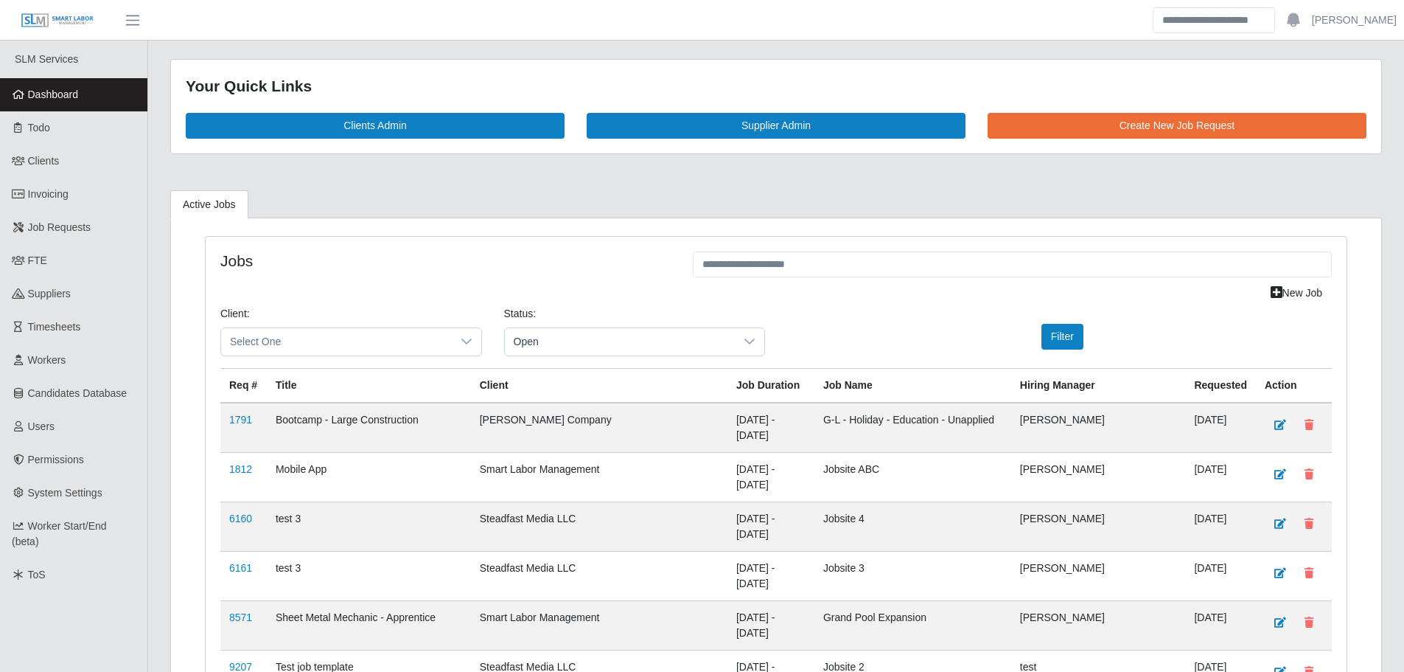  I want to click on th: Req #, so click(243, 385).